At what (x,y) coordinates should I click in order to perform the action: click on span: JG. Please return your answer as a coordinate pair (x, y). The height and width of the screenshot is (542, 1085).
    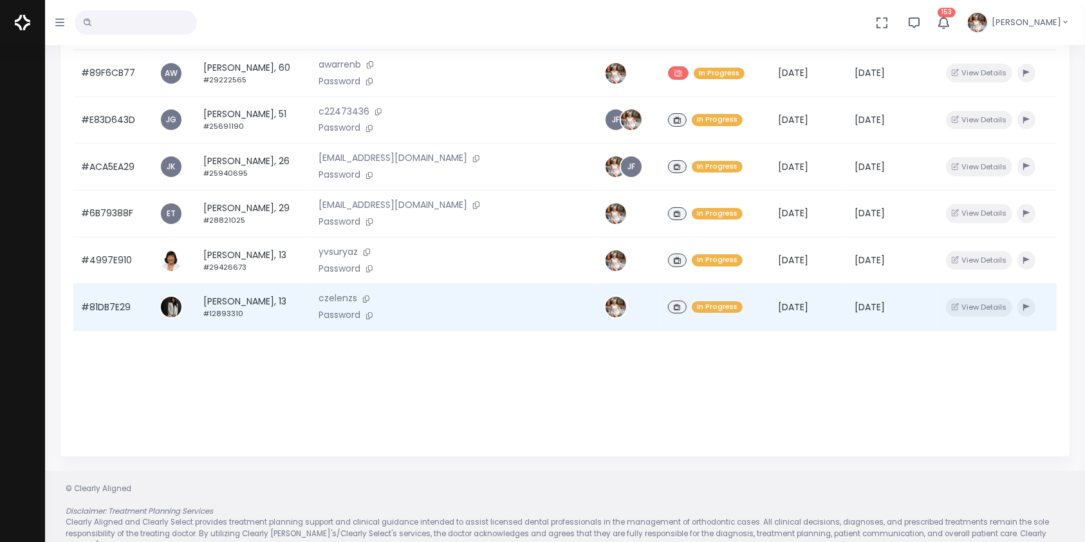
    Looking at the image, I should click on (171, 120).